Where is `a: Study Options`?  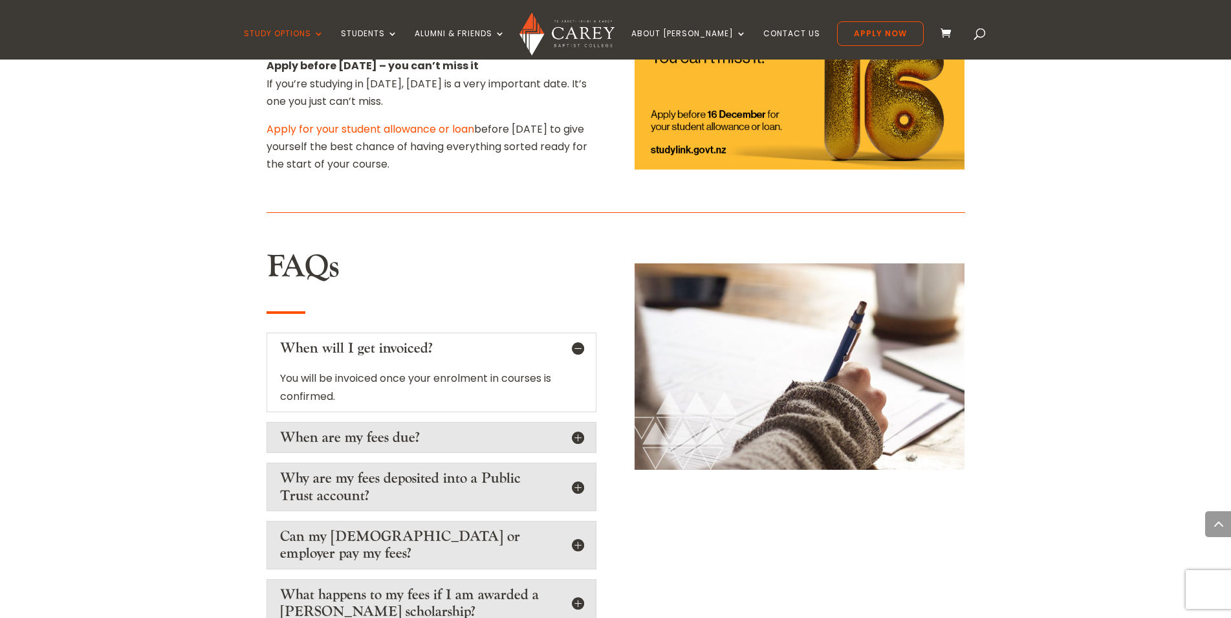
a: Study Options is located at coordinates (284, 44).